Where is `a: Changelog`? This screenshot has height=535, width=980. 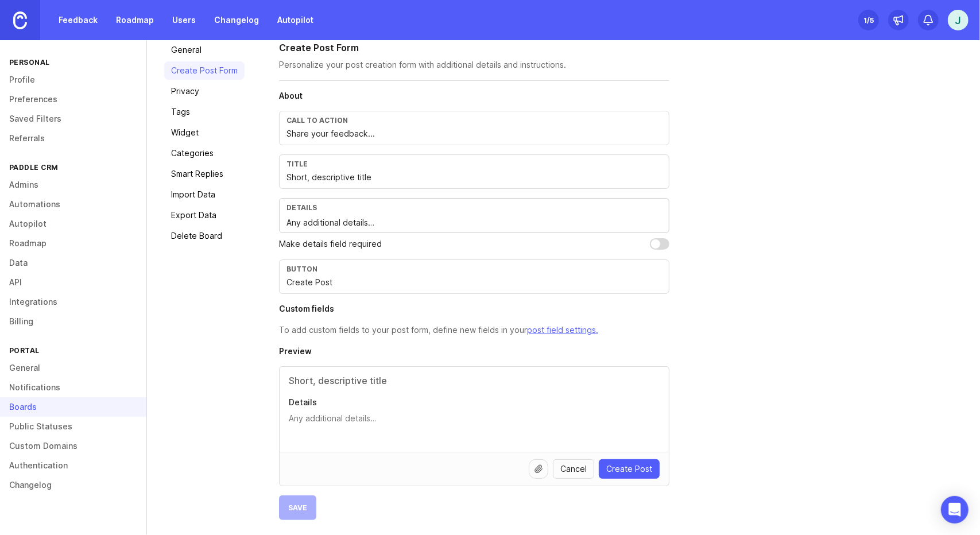 a: Changelog is located at coordinates (237, 20).